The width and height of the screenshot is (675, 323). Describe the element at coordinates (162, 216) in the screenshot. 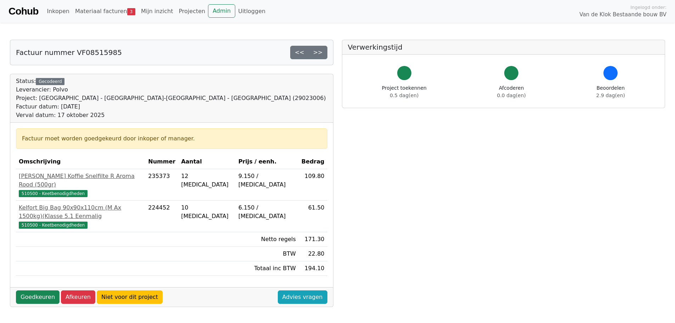

I see `td: 224452` at that location.